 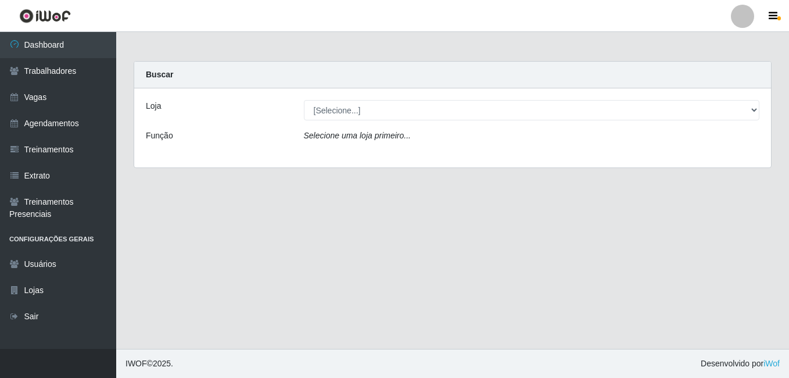 What do you see at coordinates (136, 363) in the screenshot?
I see `span: IWOF` at bounding box center [136, 363].